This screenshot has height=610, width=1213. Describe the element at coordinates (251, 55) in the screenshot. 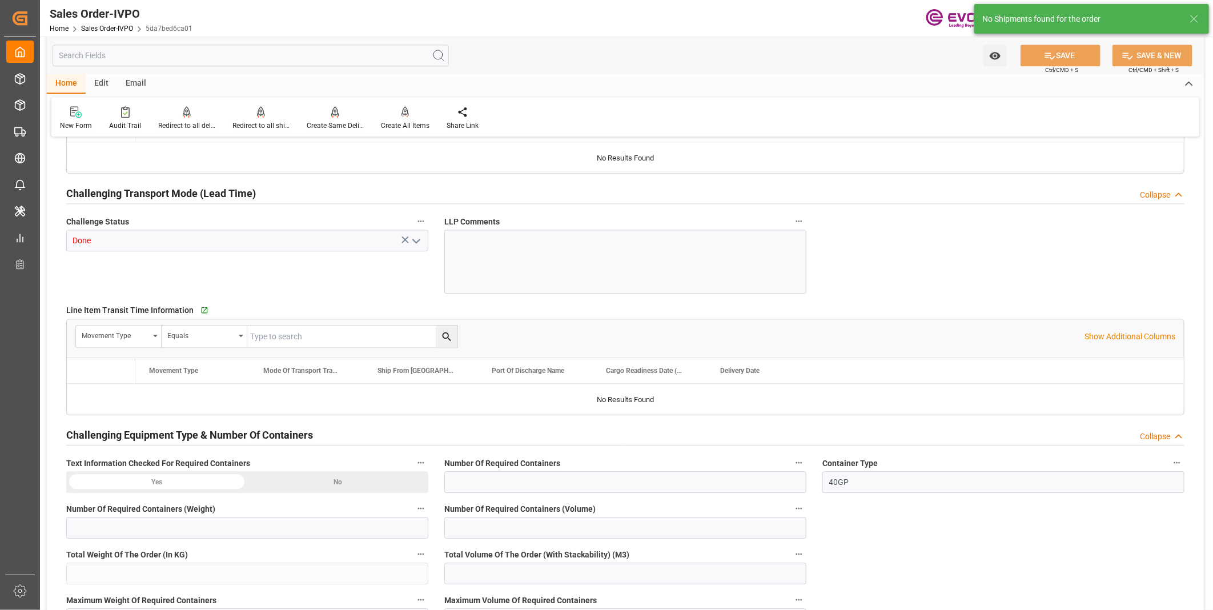

I see `input: Search Fields` at that location.